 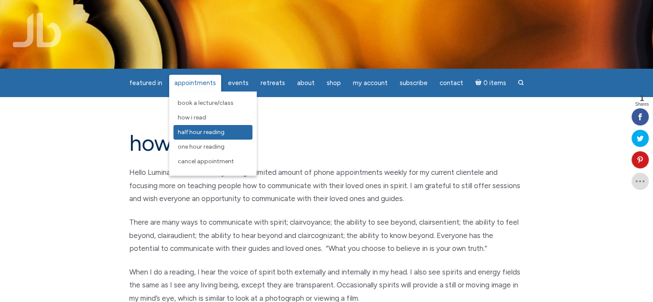 What do you see at coordinates (273, 83) in the screenshot?
I see `span: Retreats` at bounding box center [273, 83].